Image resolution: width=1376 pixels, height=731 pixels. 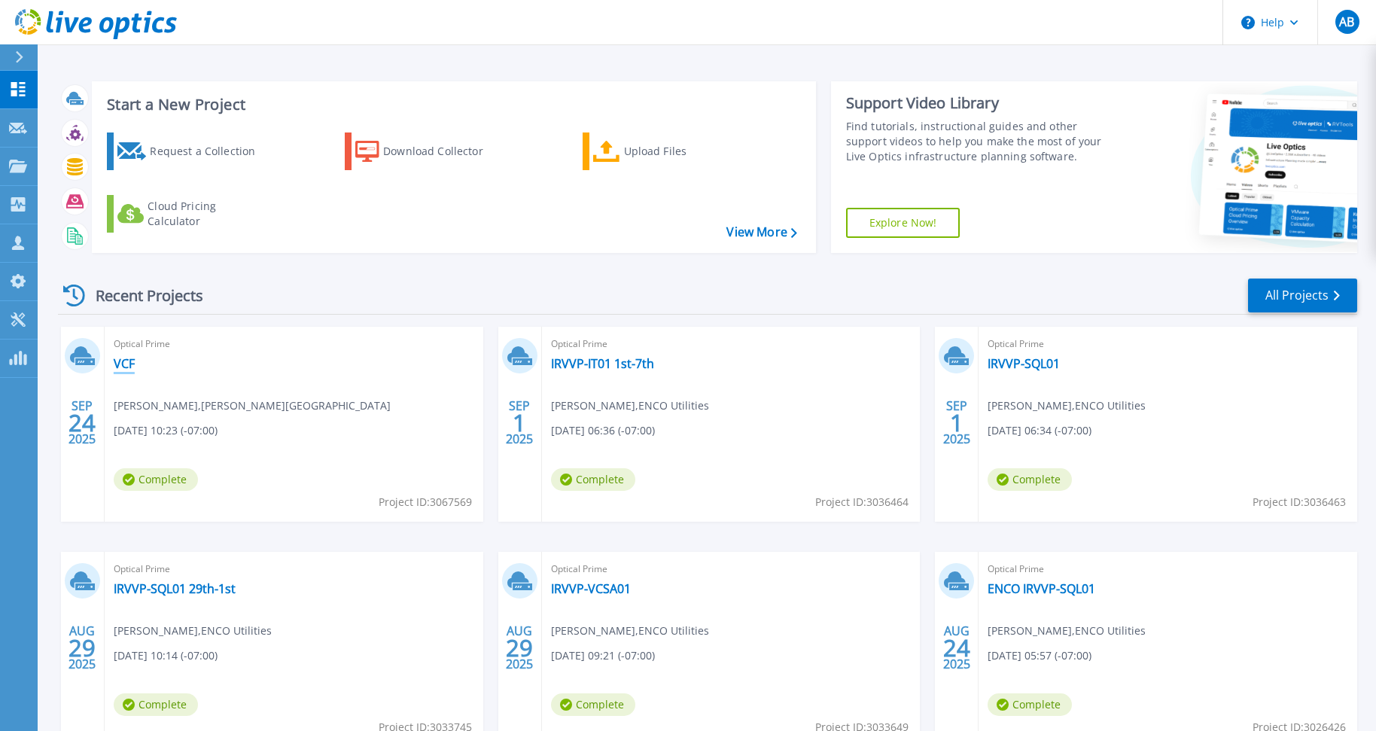 What do you see at coordinates (1041, 589) in the screenshot?
I see `a: ENCO IRVVP-SQL01` at bounding box center [1041, 589].